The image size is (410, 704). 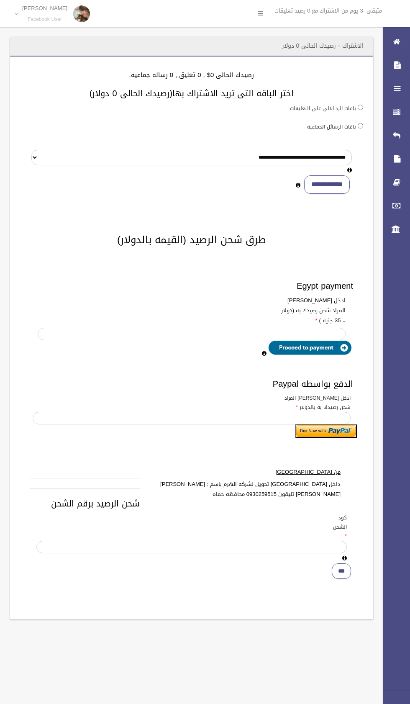 What do you see at coordinates (323, 108) in the screenshot?
I see `label: باقات الرد الالى على التعليقات` at bounding box center [323, 108].